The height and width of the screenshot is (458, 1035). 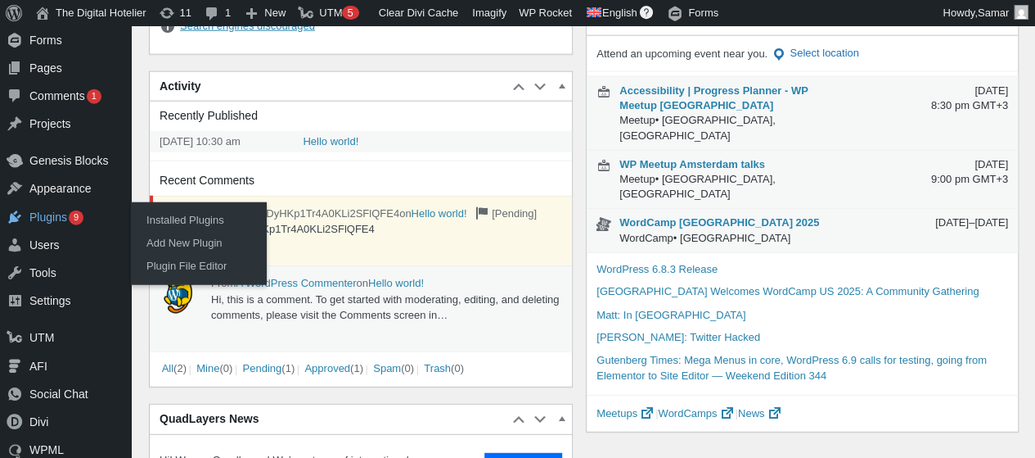 What do you see at coordinates (214, 368) in the screenshot?
I see `a: Mine(0)` at bounding box center [214, 368].